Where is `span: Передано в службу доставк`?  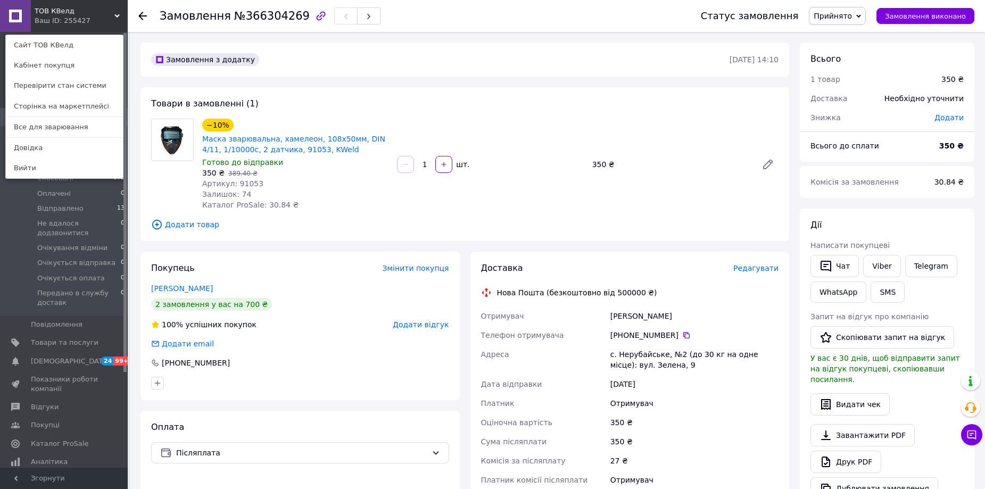
span: Передано в службу доставк is located at coordinates (79, 298).